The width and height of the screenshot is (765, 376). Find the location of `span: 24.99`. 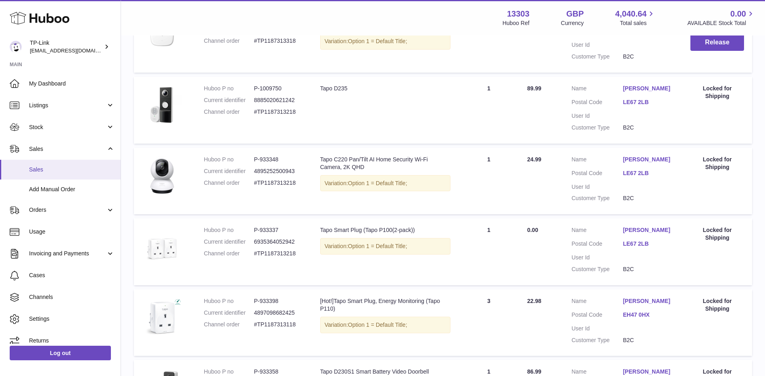

span: 24.99 is located at coordinates (534, 159).